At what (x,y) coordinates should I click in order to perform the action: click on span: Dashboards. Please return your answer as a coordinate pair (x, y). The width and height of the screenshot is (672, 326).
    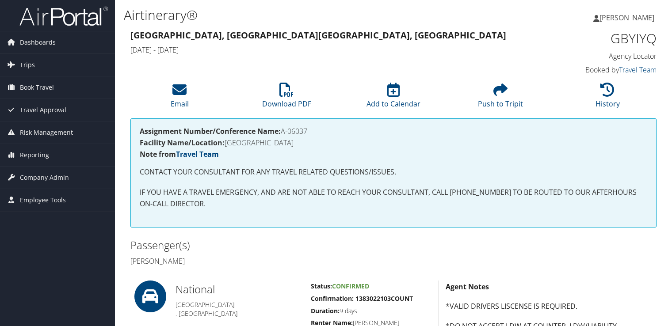
    Looking at the image, I should click on (38, 42).